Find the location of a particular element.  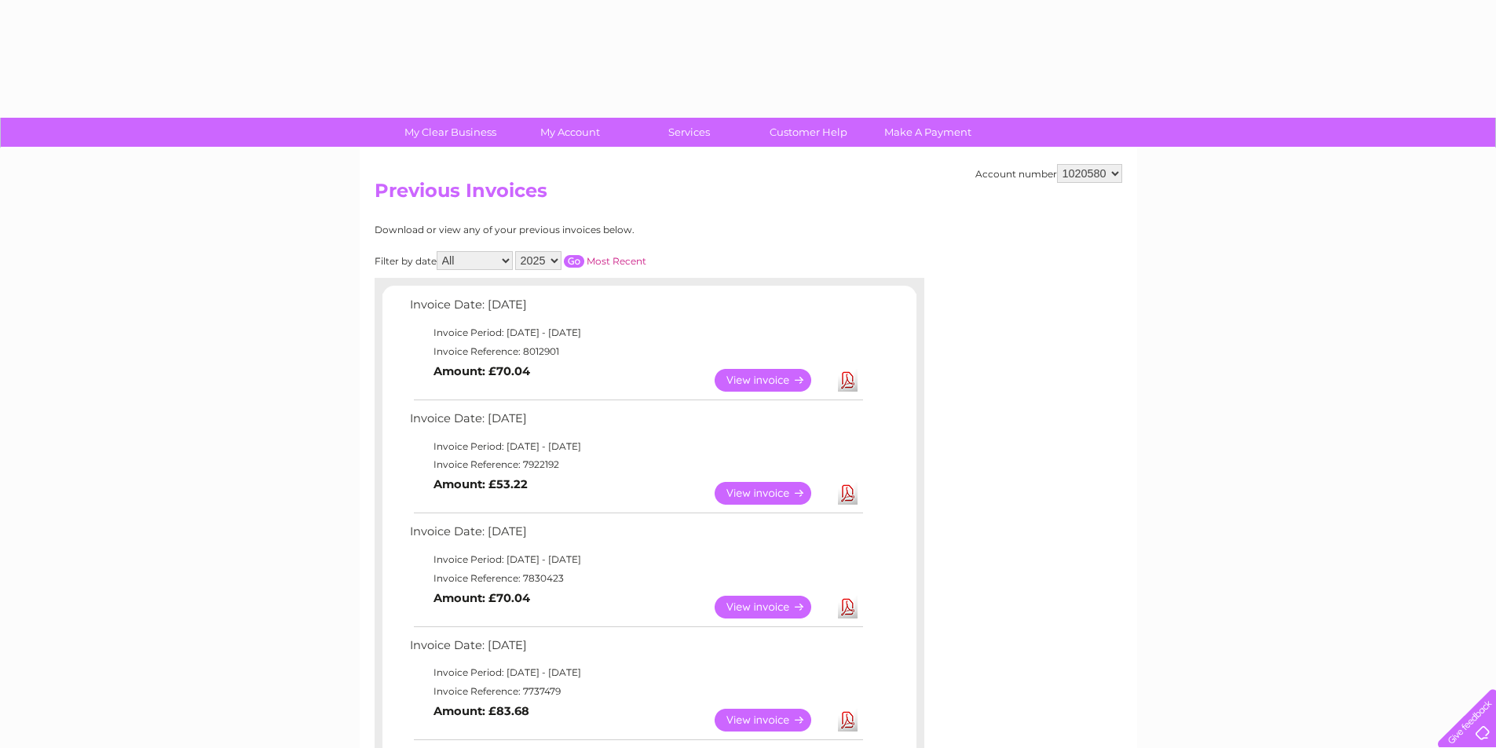

a: Services is located at coordinates (689, 132).